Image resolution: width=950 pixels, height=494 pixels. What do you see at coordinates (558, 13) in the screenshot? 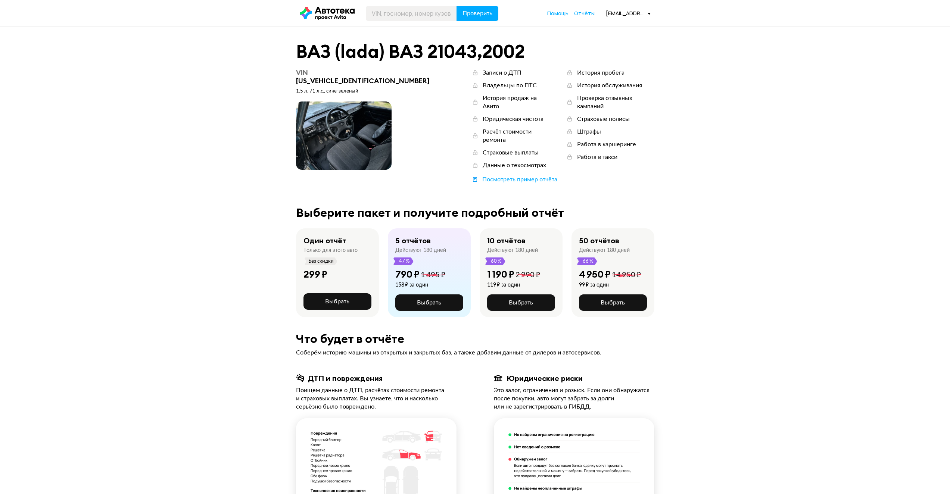
I see `span: Помощь` at bounding box center [558, 13].